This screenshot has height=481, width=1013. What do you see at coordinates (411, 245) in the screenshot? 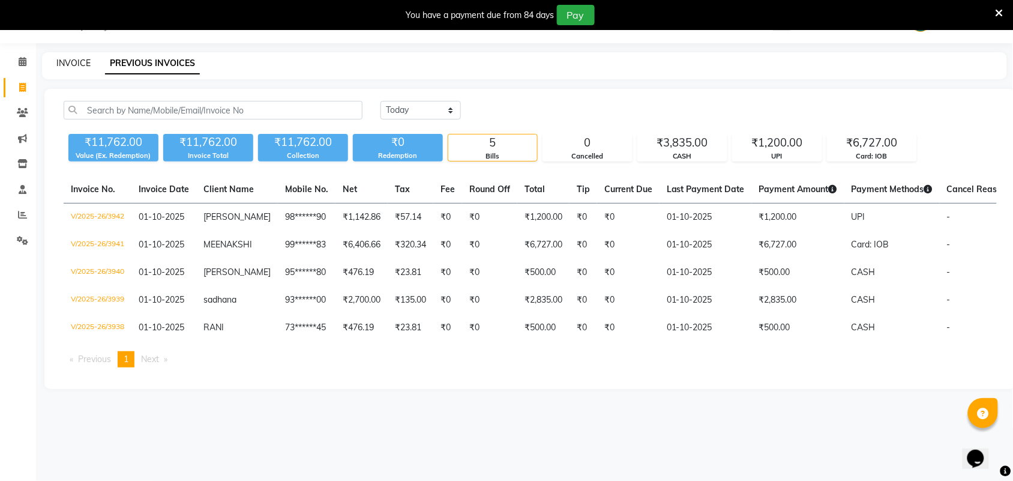
I see `td: ₹320.34` at bounding box center [411, 245].